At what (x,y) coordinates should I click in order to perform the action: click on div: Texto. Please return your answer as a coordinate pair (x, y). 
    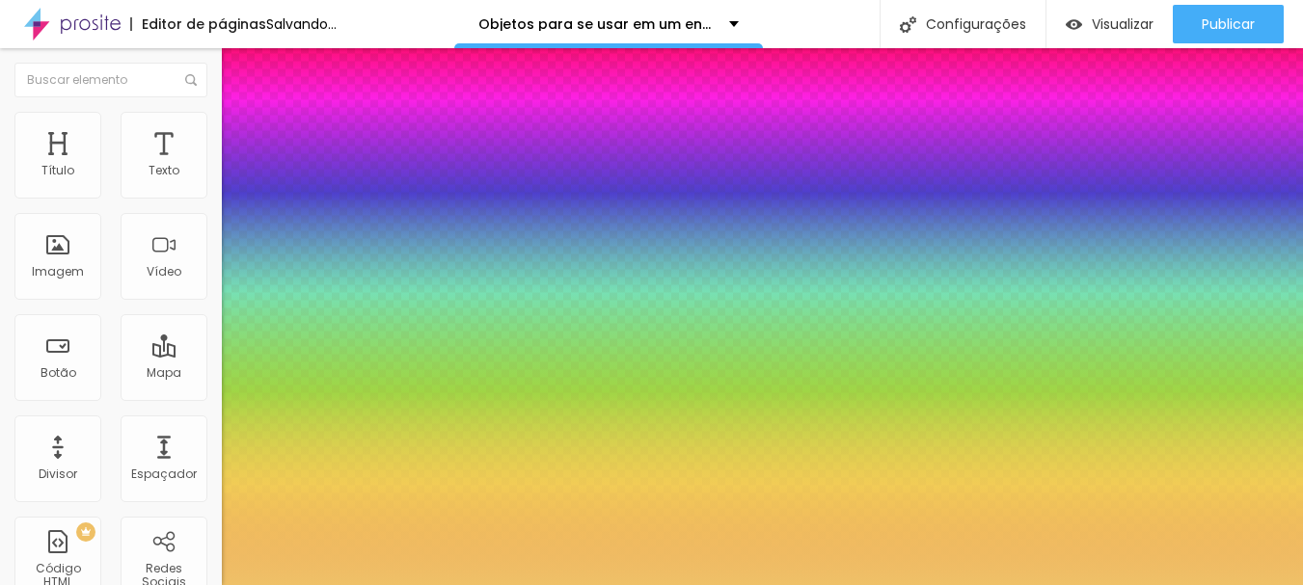
    Looking at the image, I should click on (164, 171).